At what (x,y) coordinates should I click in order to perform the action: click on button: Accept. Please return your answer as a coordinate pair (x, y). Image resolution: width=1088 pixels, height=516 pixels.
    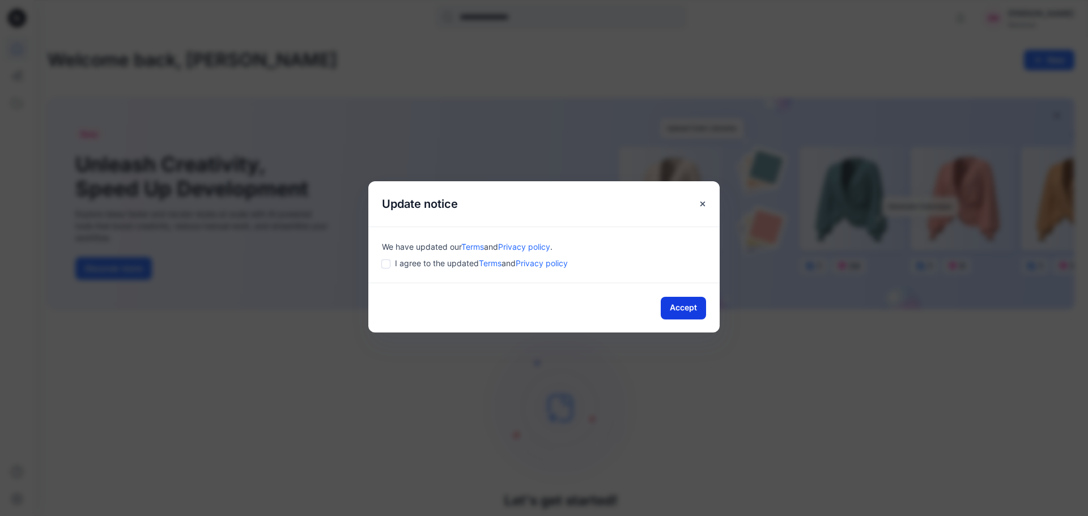
    Looking at the image, I should click on (683, 308).